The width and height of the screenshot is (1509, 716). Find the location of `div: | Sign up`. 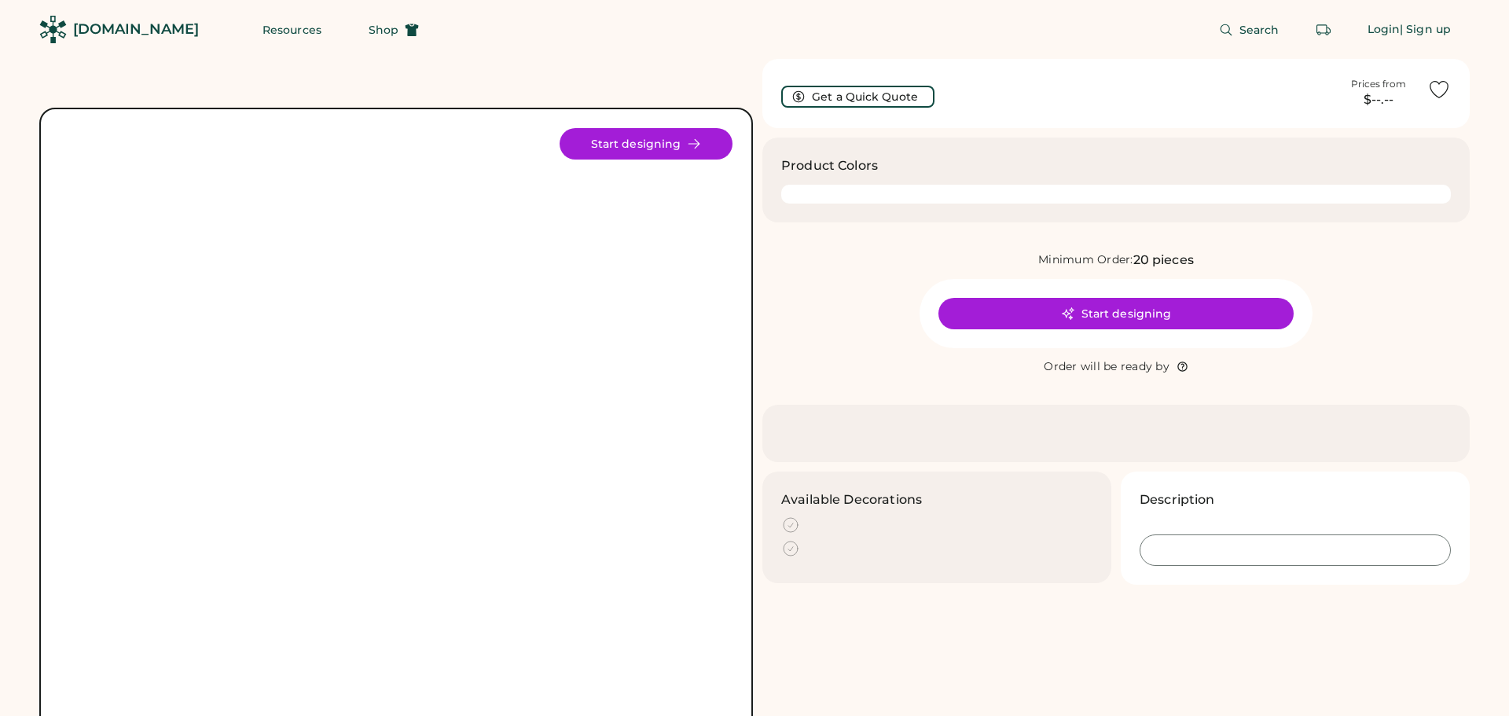

div: | Sign up is located at coordinates (1425, 30).